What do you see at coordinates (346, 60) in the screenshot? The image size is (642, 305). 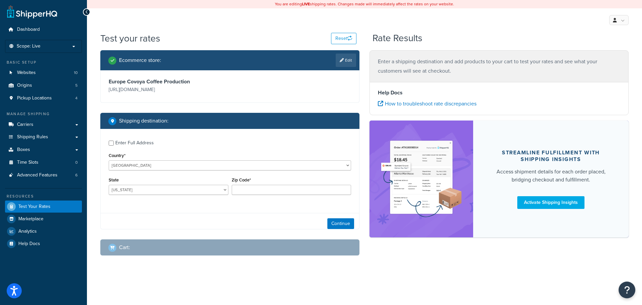 I see `a: Edit` at bounding box center [346, 60].